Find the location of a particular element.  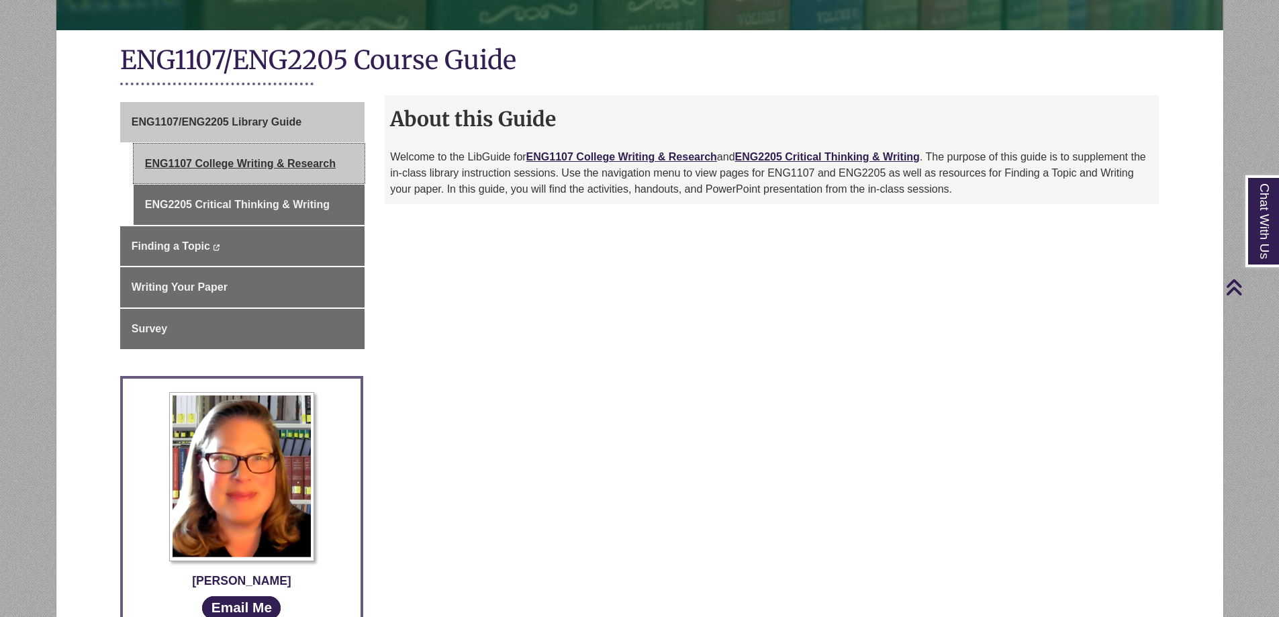

span: Writing Your Paper is located at coordinates (179, 287).